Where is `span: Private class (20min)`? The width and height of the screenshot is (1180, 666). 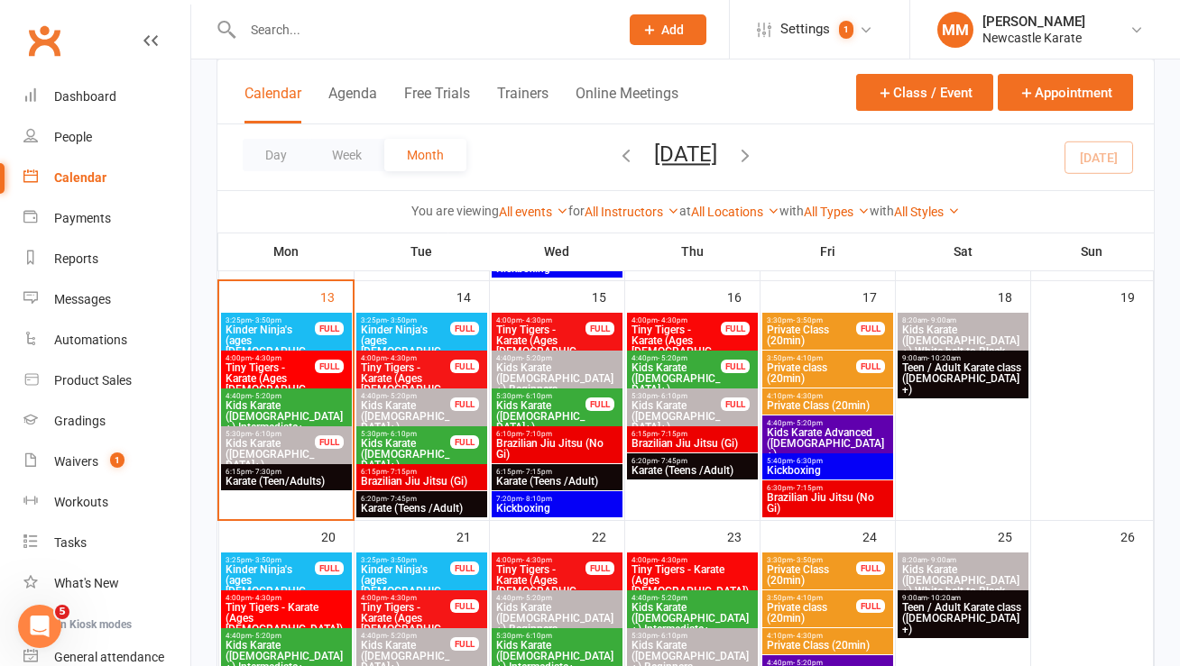
span: Private class (20min) is located at coordinates (811, 613).